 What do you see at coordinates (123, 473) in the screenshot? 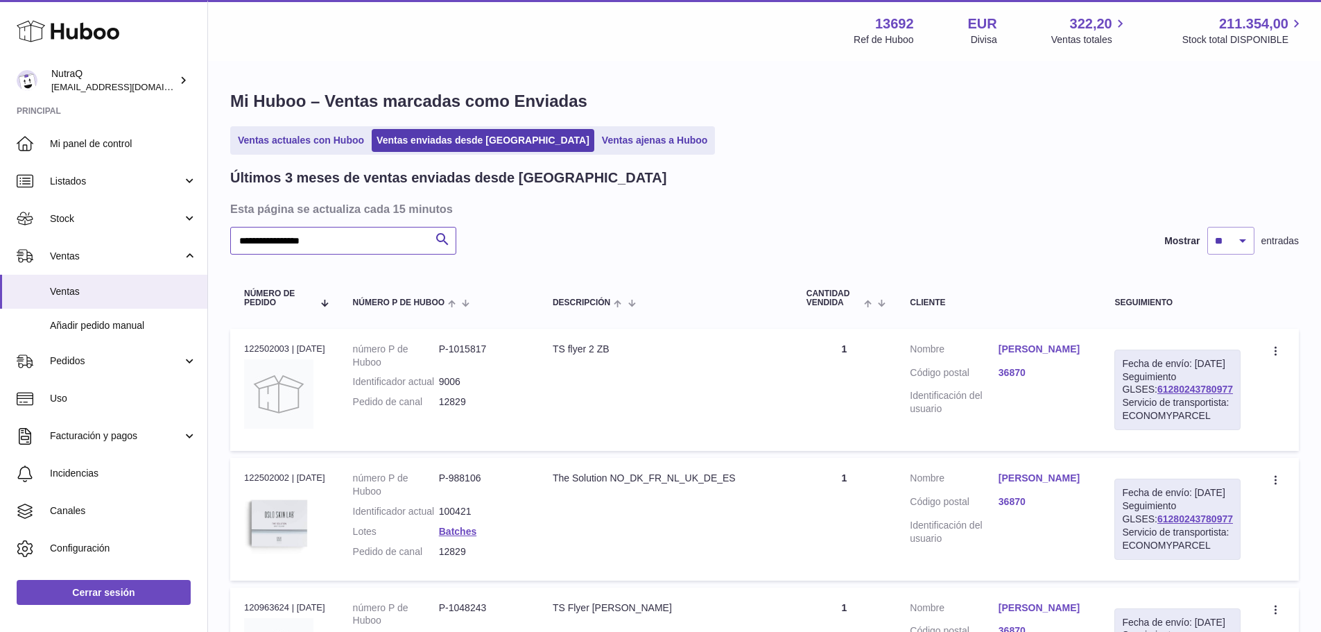
I see `span: Incidencias` at bounding box center [123, 473].